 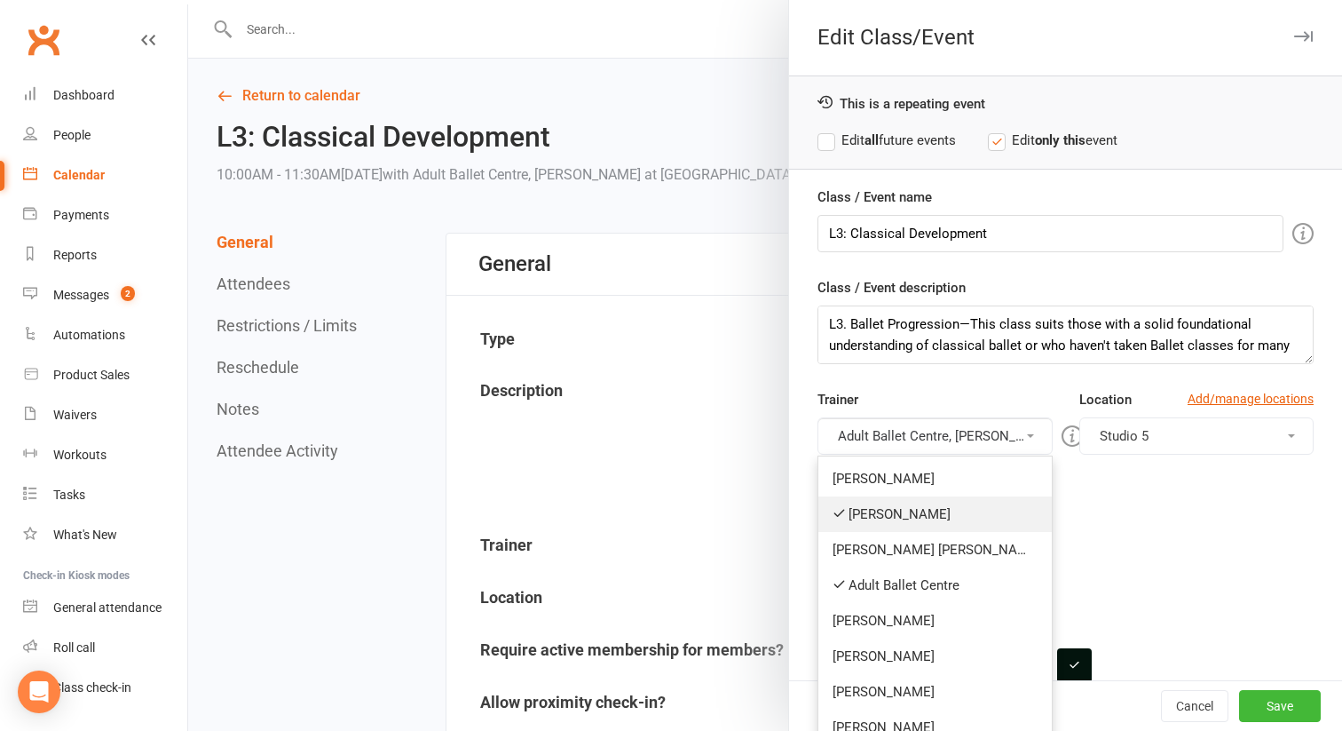 What do you see at coordinates (92, 687) in the screenshot?
I see `div: Class check-in` at bounding box center [92, 687].